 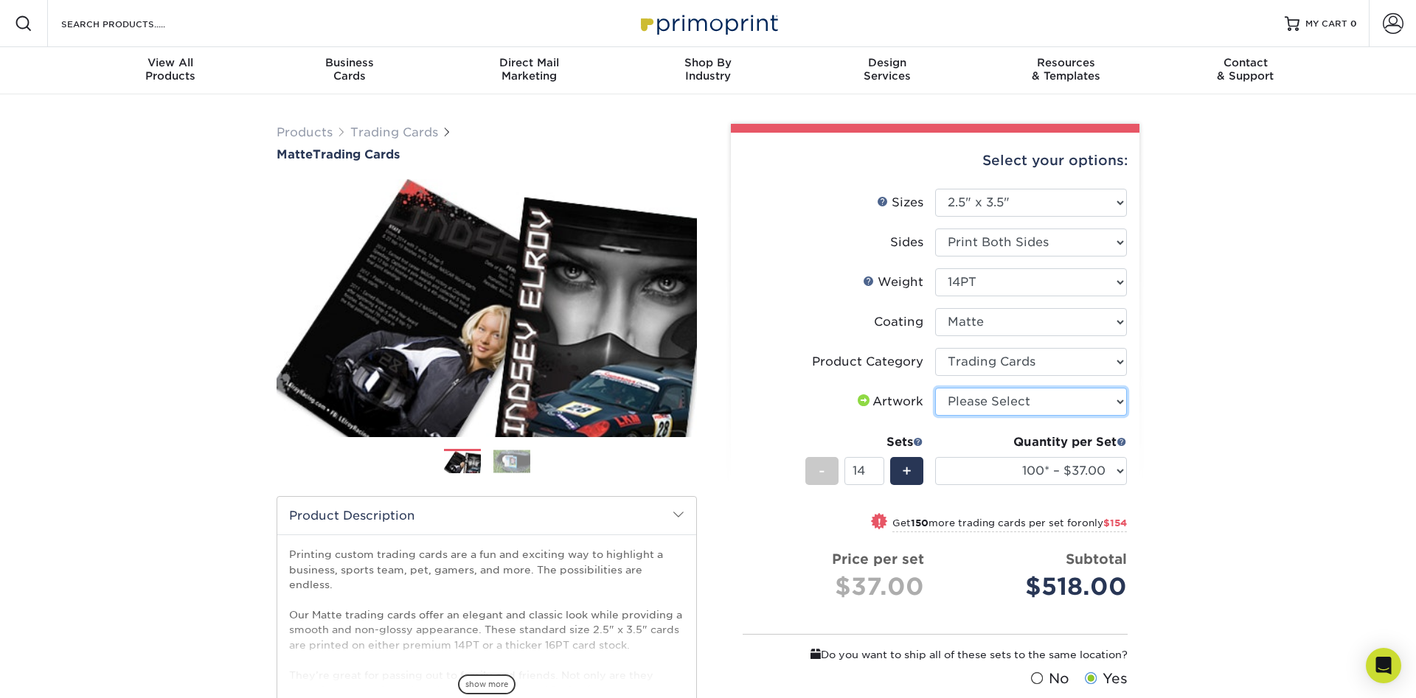 What do you see at coordinates (487, 154) in the screenshot?
I see `h1: Trading Cards` at bounding box center [487, 154].